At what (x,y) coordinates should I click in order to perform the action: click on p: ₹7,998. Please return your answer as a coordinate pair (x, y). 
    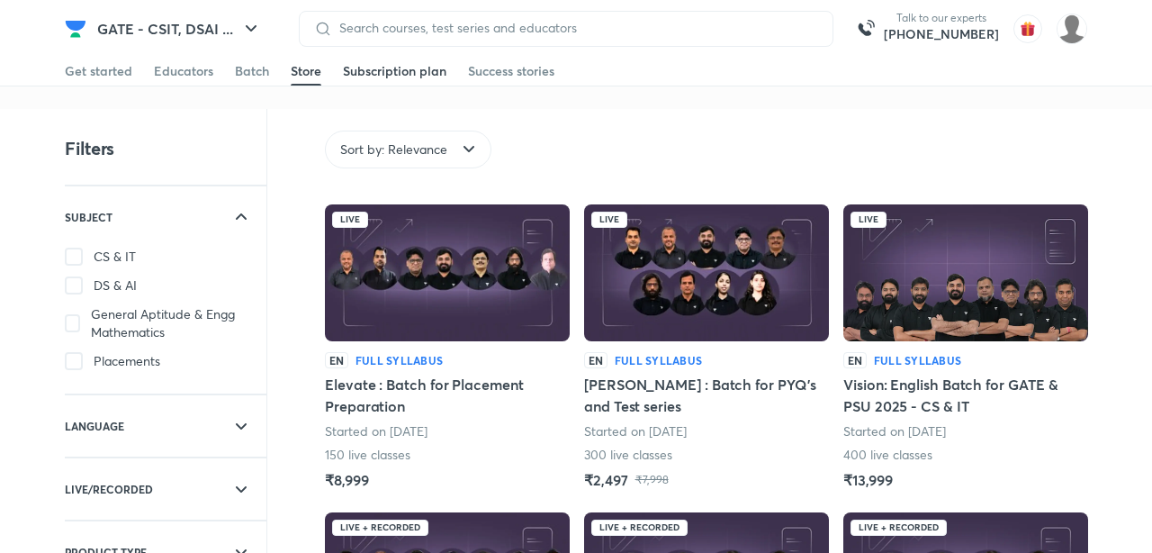
    Looking at the image, I should click on (652, 480).